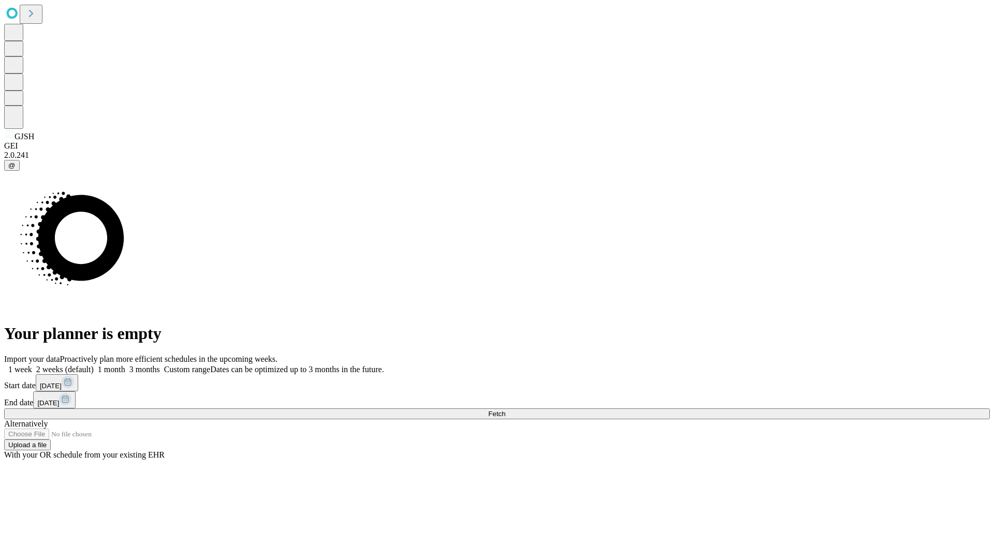 This screenshot has height=559, width=994. What do you see at coordinates (497, 383) in the screenshot?
I see `div: Start date` at bounding box center [497, 383].